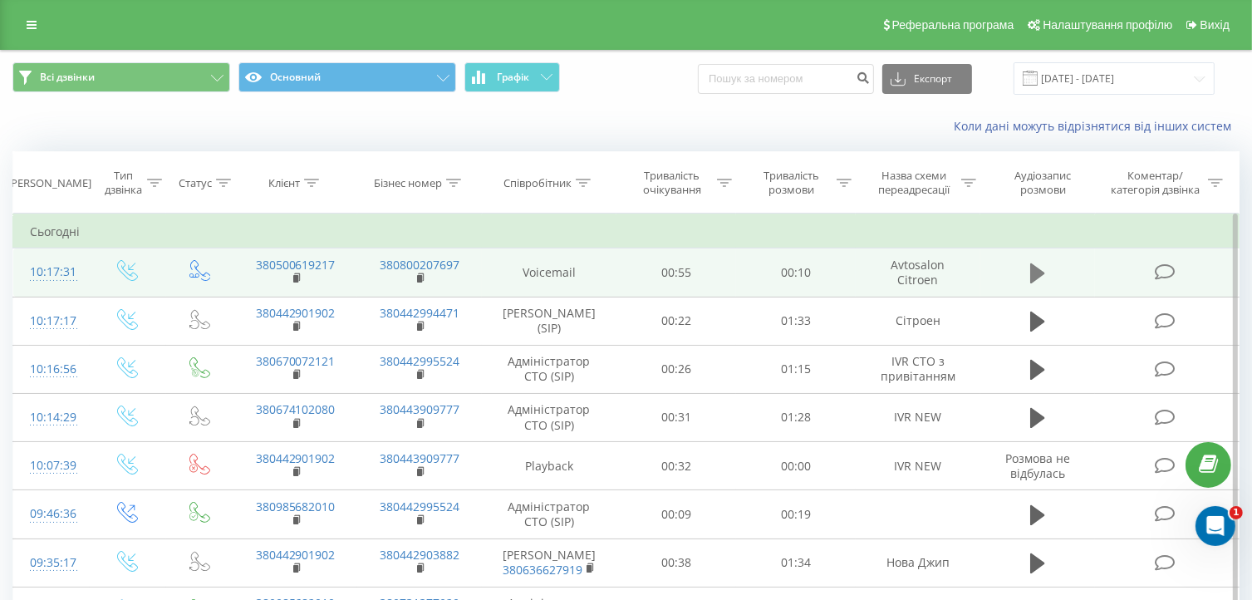  What do you see at coordinates (420, 554) in the screenshot?
I see `a: 380442903882` at bounding box center [420, 554].